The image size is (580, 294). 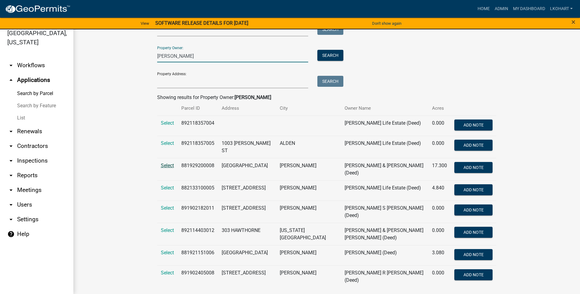 What do you see at coordinates (247, 108) in the screenshot?
I see `th: Address` at bounding box center [247, 108].